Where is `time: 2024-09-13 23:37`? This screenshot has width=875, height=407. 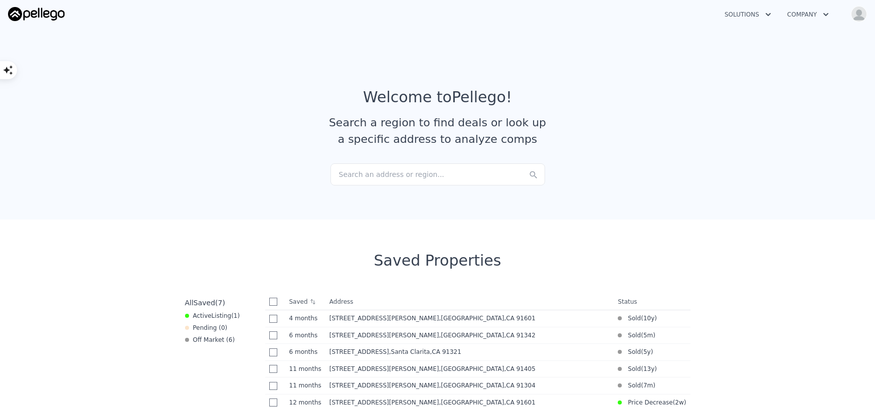 time: 2024-09-13 23:37 is located at coordinates (305, 369).